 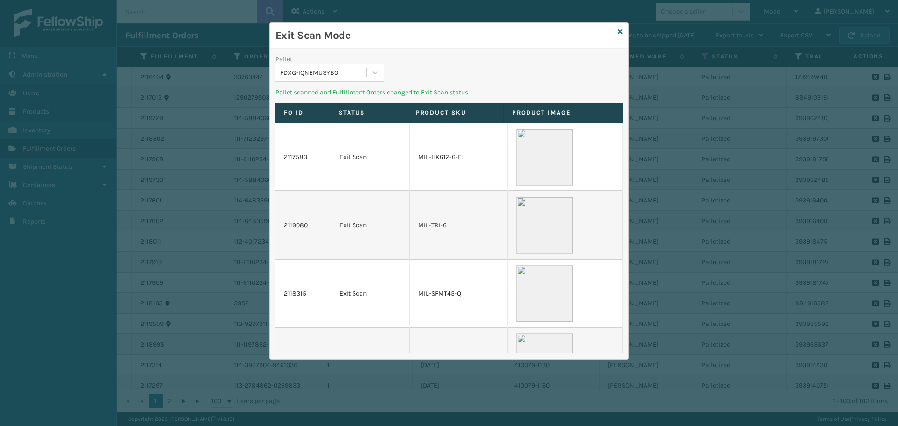 What do you see at coordinates (295, 294) in the screenshot?
I see `a: 2118315` at bounding box center [295, 294].